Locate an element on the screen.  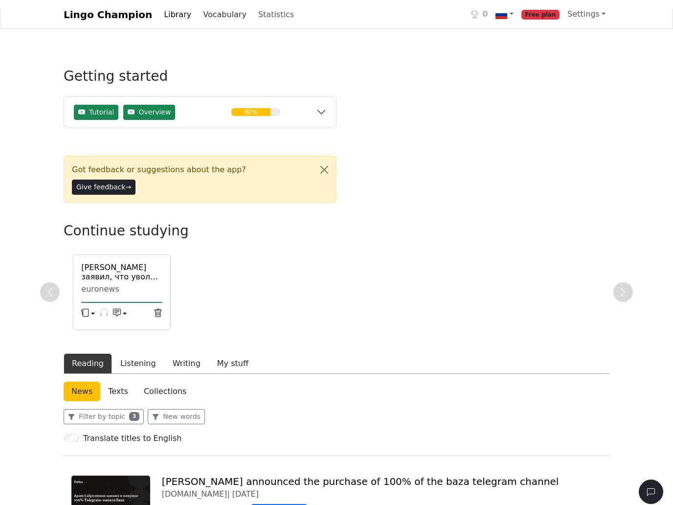
h6: Translate titles to English is located at coordinates (132, 429).